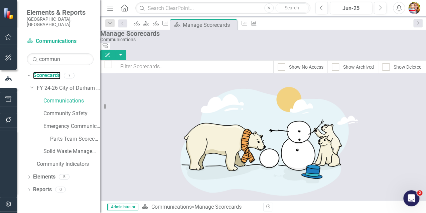  I want to click on div: Jun-25, so click(351, 8).